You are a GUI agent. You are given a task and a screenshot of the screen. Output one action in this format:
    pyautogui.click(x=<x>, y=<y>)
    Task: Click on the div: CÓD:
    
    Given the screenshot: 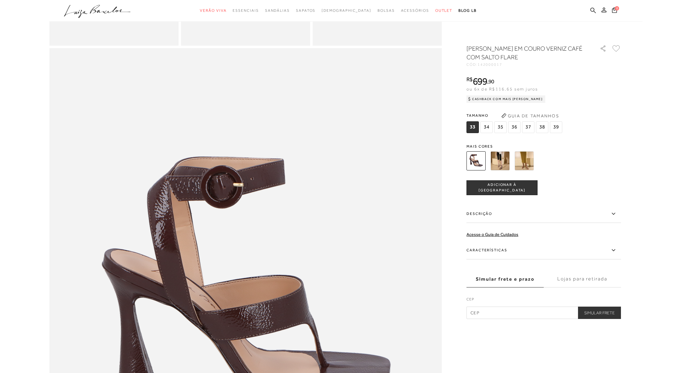 What is the action you would take?
    pyautogui.click(x=528, y=65)
    